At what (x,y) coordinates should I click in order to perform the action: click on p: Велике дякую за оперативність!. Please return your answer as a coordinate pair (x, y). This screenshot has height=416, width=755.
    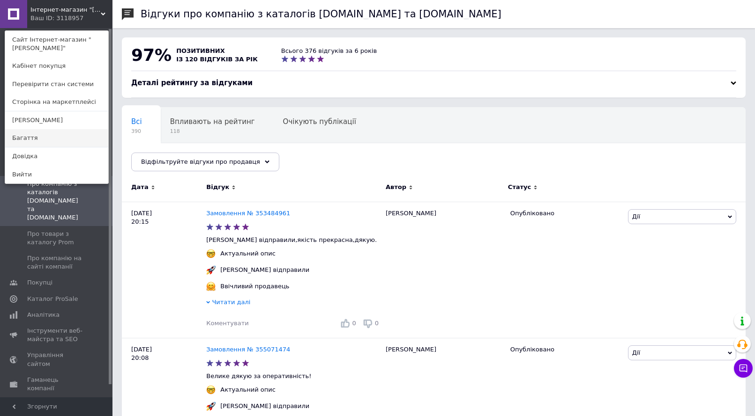
    Looking at the image, I should click on (293, 377).